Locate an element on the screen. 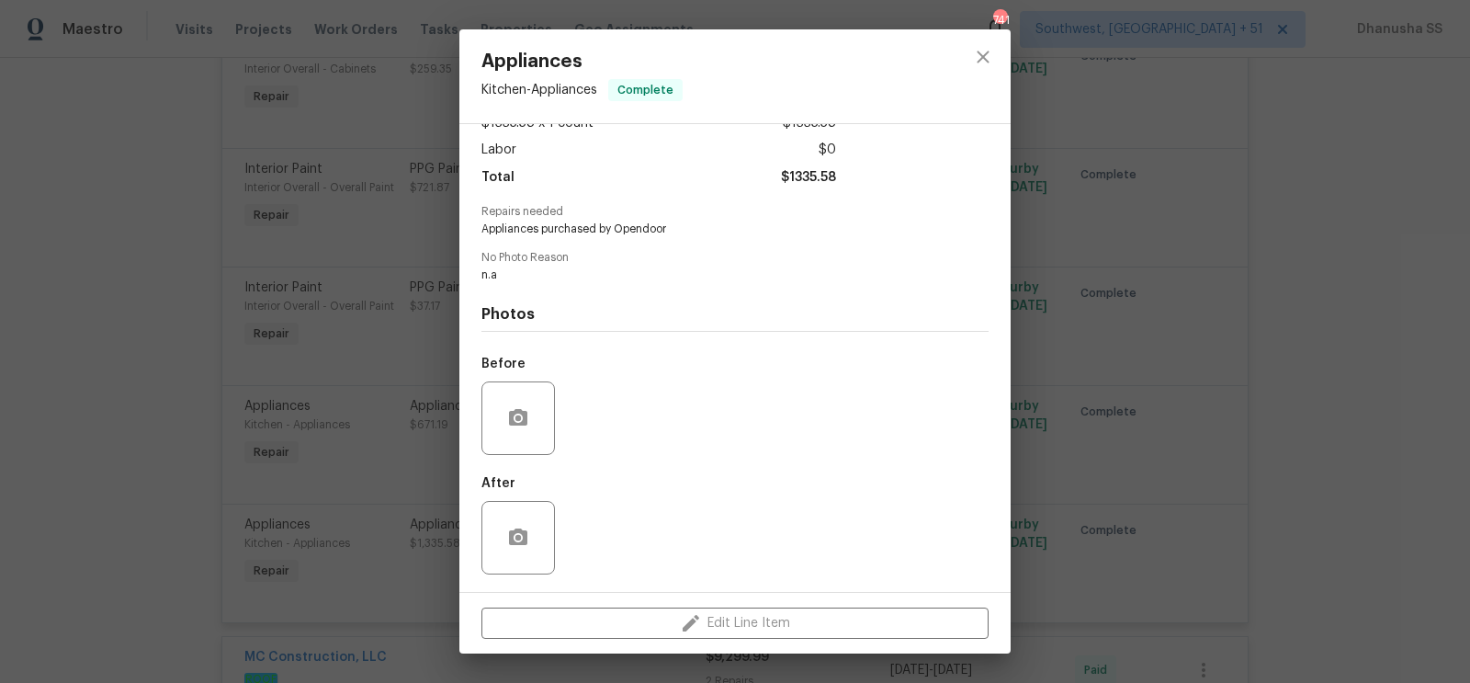 Image resolution: width=1470 pixels, height=683 pixels. div: 741 is located at coordinates (1000, 20).